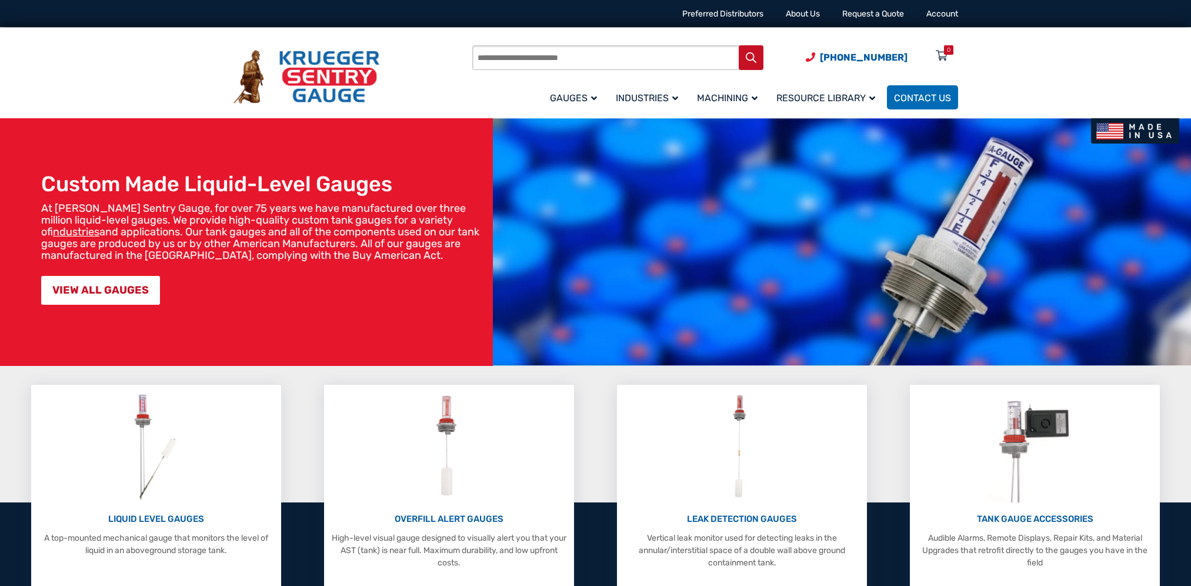 This screenshot has width=1191, height=586. I want to click on span: Industries, so click(647, 98).